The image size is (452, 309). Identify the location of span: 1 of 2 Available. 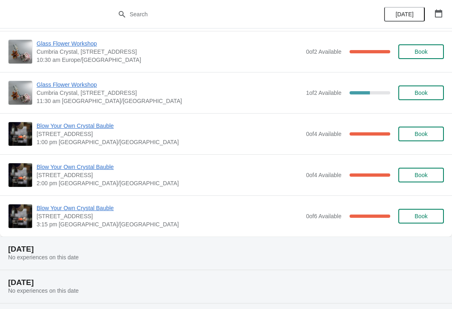
(324, 93).